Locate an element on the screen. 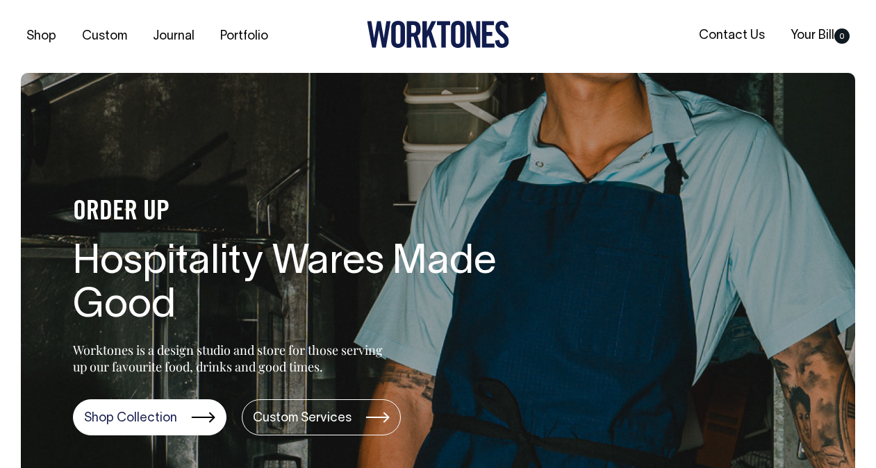  a: Custom Services is located at coordinates (321, 418).